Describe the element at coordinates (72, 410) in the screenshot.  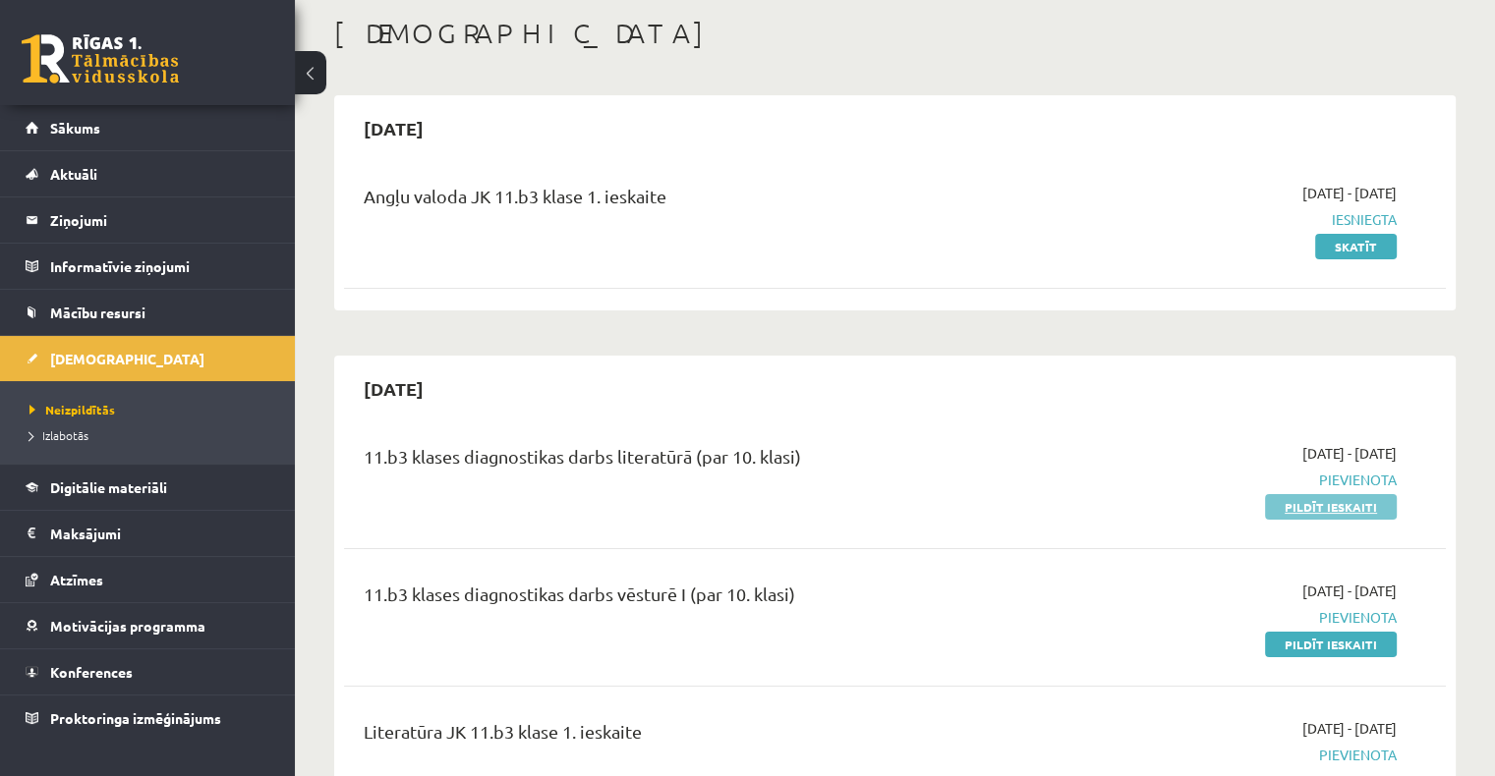
I see `span: Neizpildītās` at that location.